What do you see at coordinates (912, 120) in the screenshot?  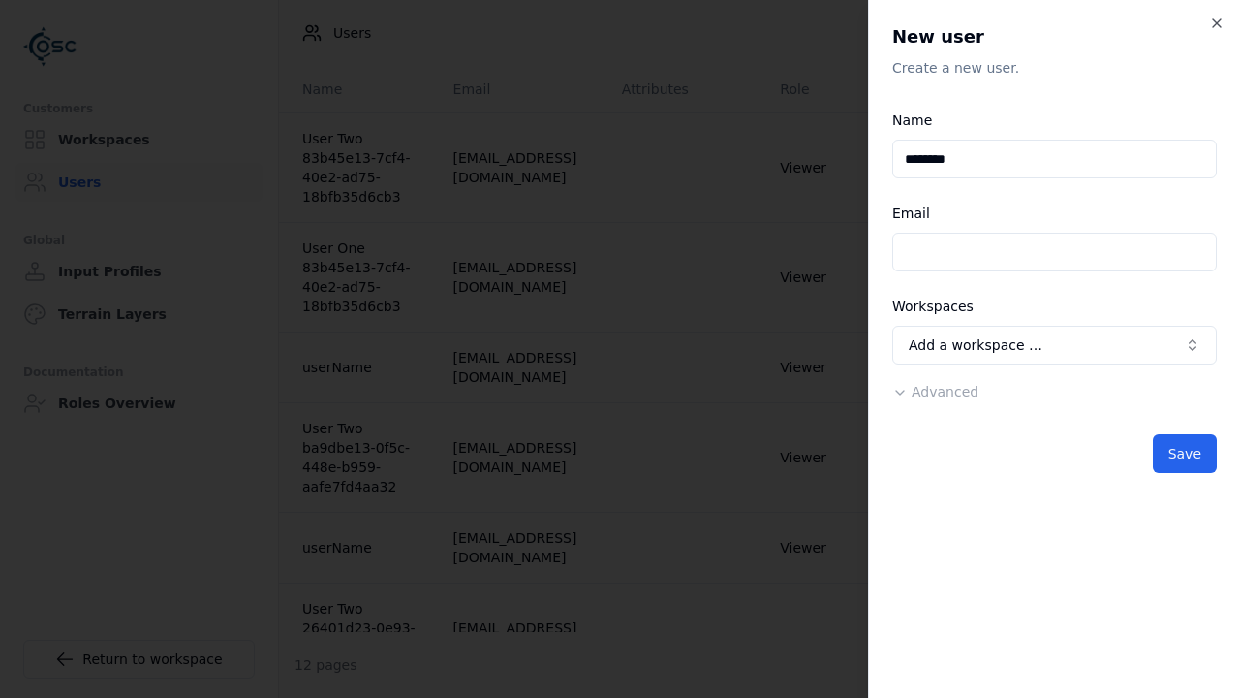 I see `label: Name` at bounding box center [912, 120].